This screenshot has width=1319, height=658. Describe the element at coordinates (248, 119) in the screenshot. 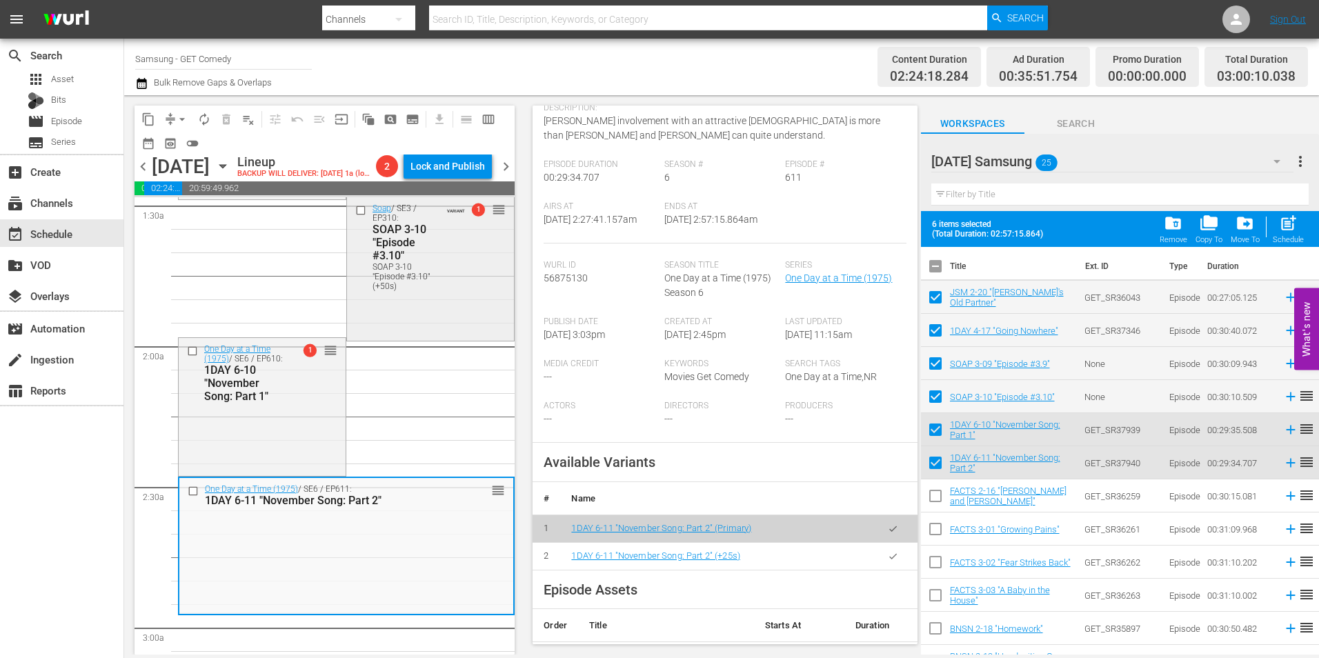

I see `span: Clear Lineup` at that location.